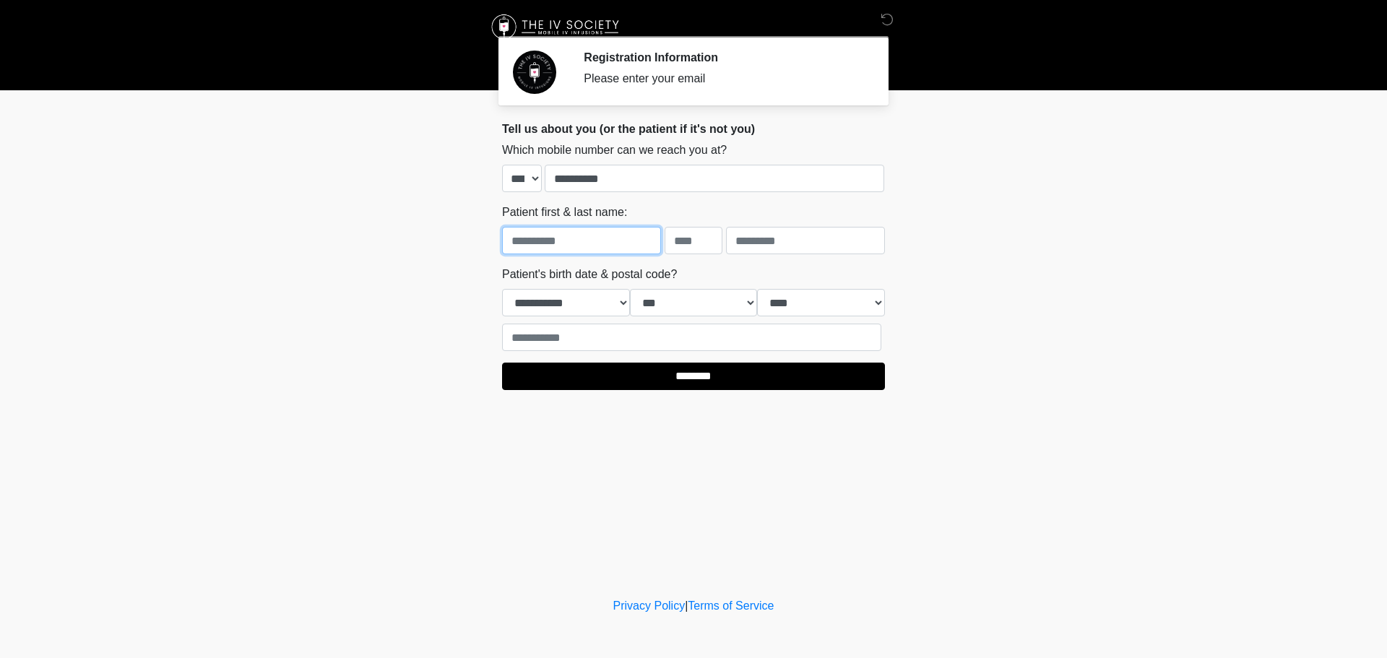 Image resolution: width=1387 pixels, height=658 pixels. I want to click on label: Which mobile number can we reach you at?, so click(614, 150).